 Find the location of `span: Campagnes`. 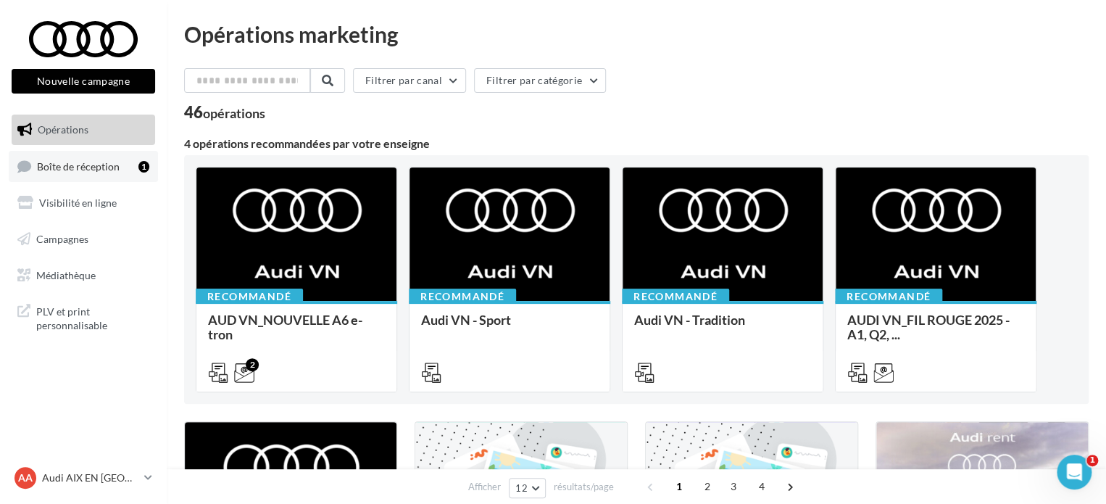

span: Campagnes is located at coordinates (62, 238).